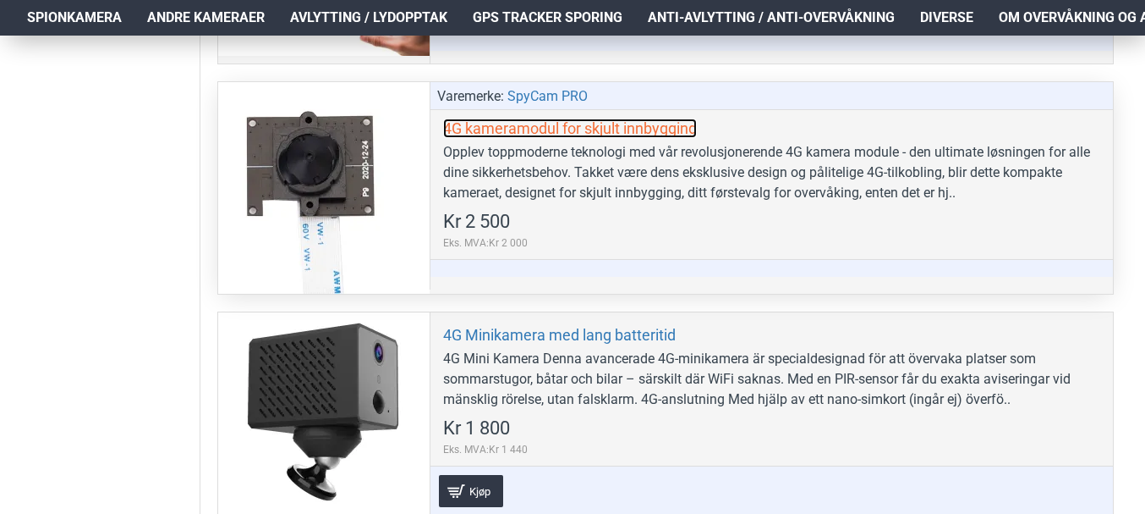  I want to click on div: Opplev toppmoderne teknologi med vår revolusjonerende 4G kamera module - den ultimate løsningen f..., so click(772, 173).